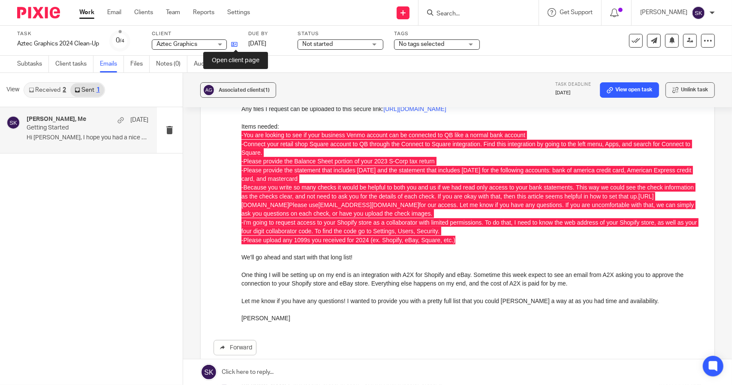  I want to click on a: Settings, so click(238, 12).